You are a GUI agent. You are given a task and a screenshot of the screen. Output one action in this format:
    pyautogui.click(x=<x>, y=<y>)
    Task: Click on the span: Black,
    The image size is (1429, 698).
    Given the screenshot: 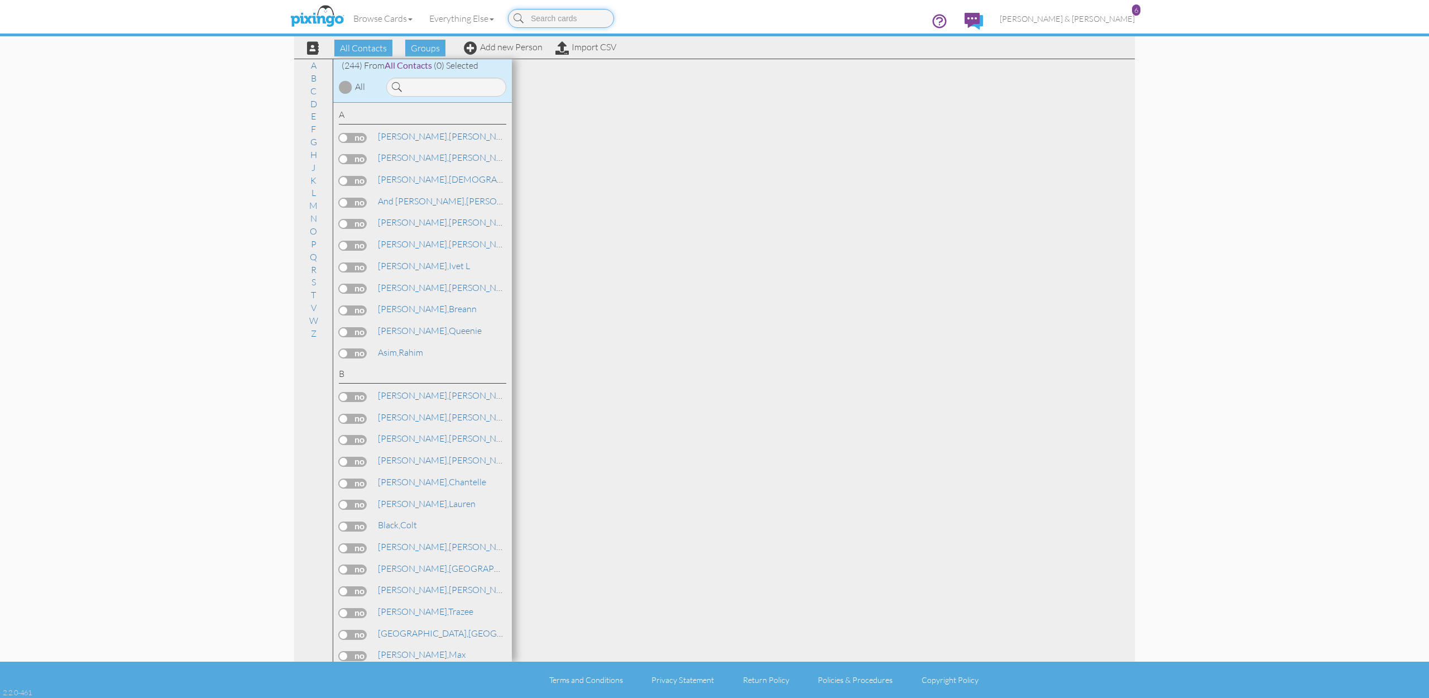 What is the action you would take?
    pyautogui.click(x=389, y=525)
    